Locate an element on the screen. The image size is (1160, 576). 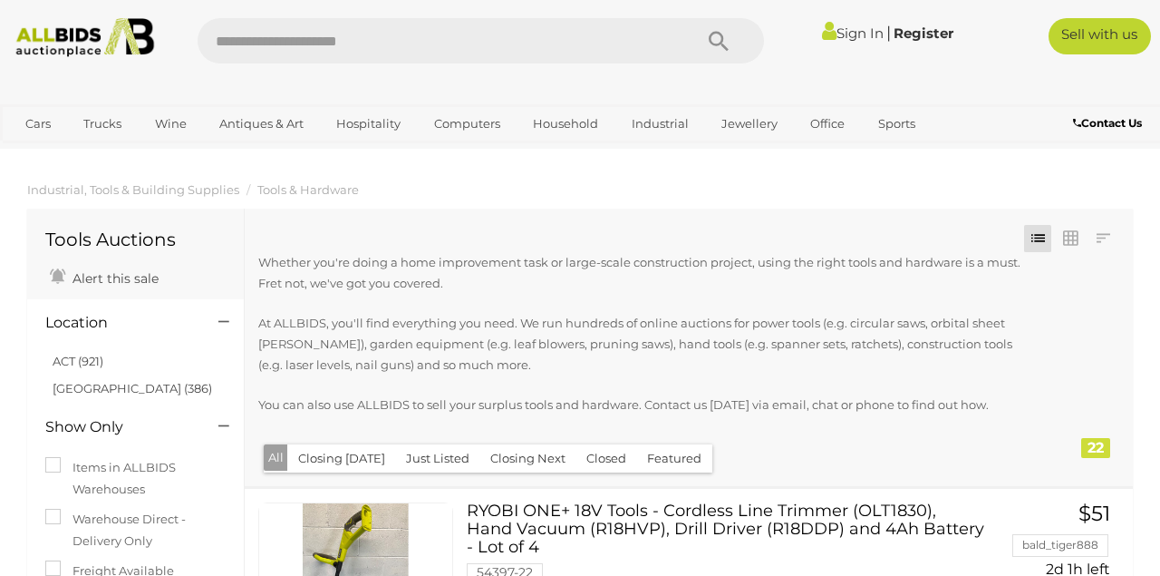
div: 22 is located at coordinates (1096, 448).